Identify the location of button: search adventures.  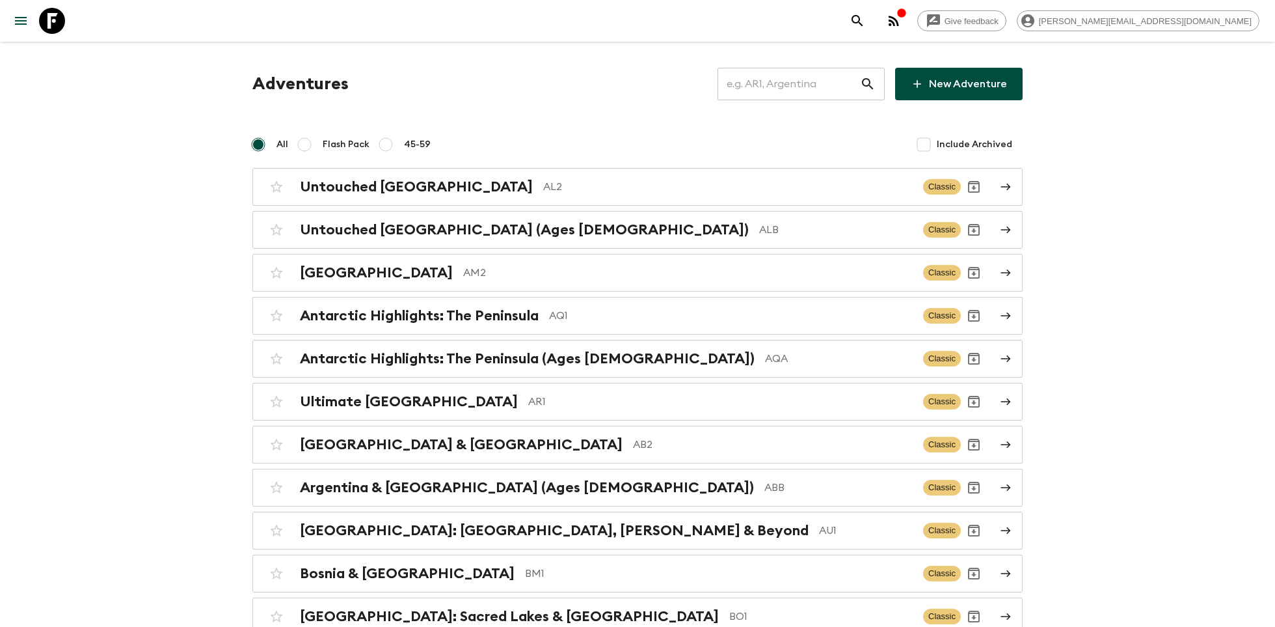
(858, 21).